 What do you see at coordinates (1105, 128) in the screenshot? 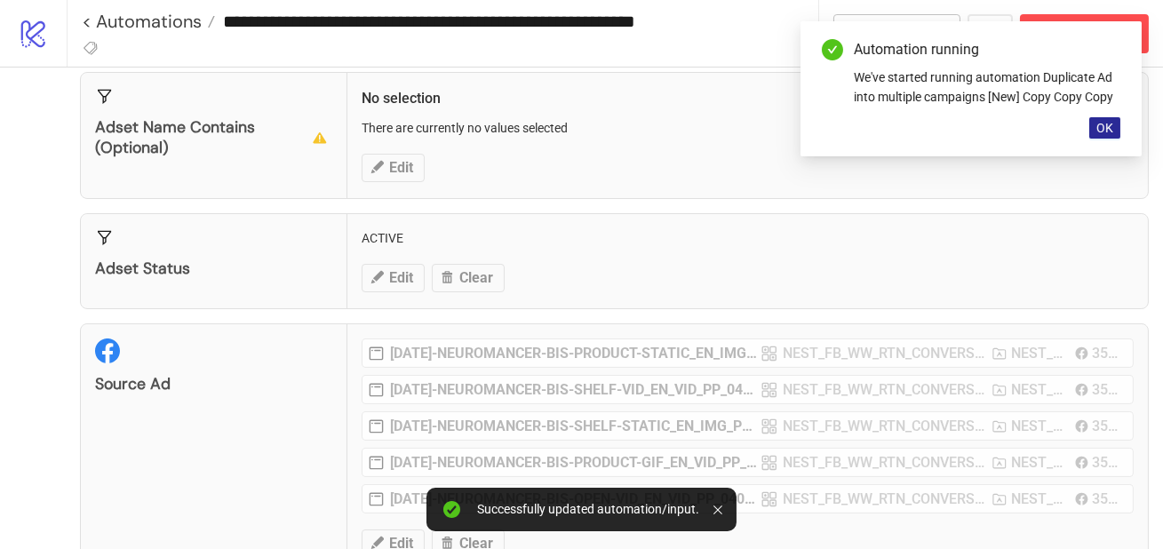
I see `button: OK` at bounding box center [1105, 128].